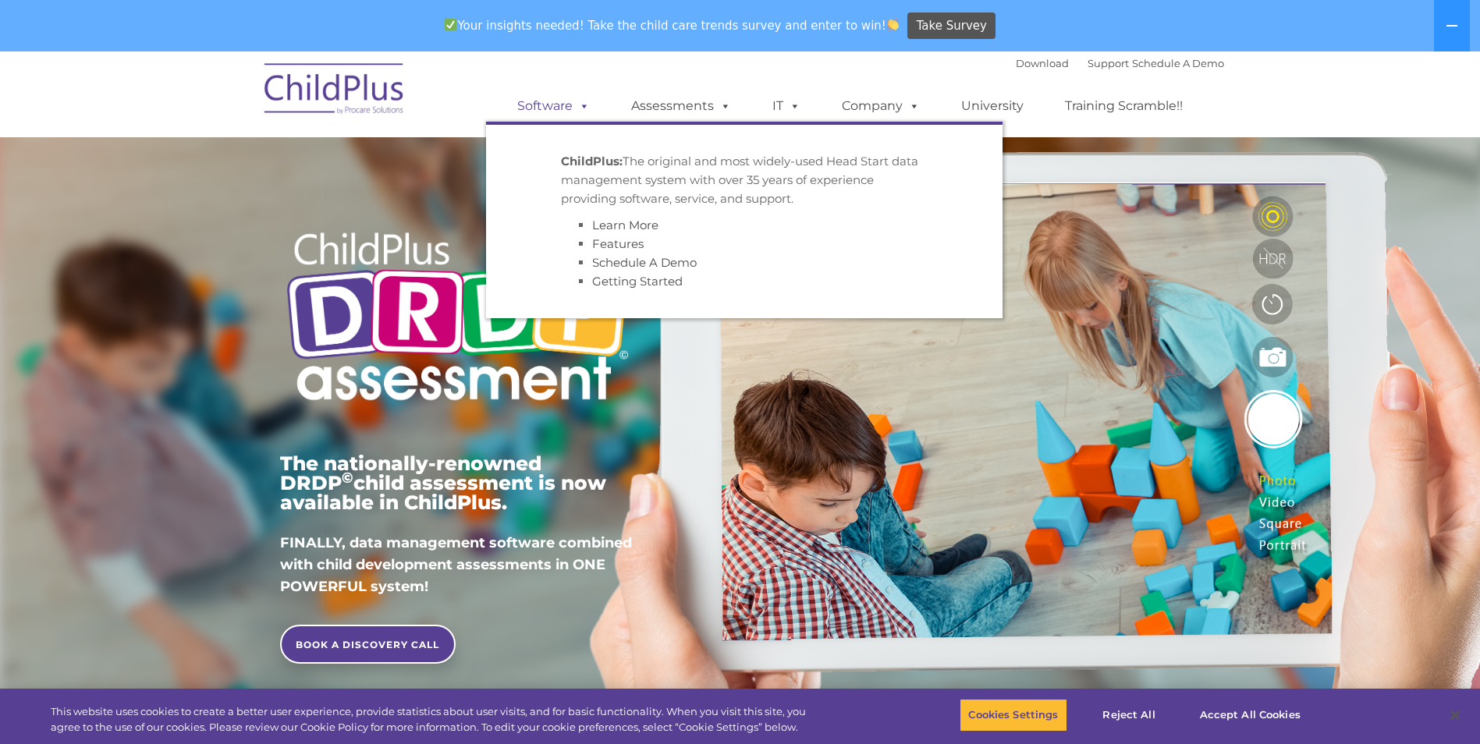 The height and width of the screenshot is (744, 1480). What do you see at coordinates (1455, 715) in the screenshot?
I see `button: Close` at bounding box center [1455, 715].